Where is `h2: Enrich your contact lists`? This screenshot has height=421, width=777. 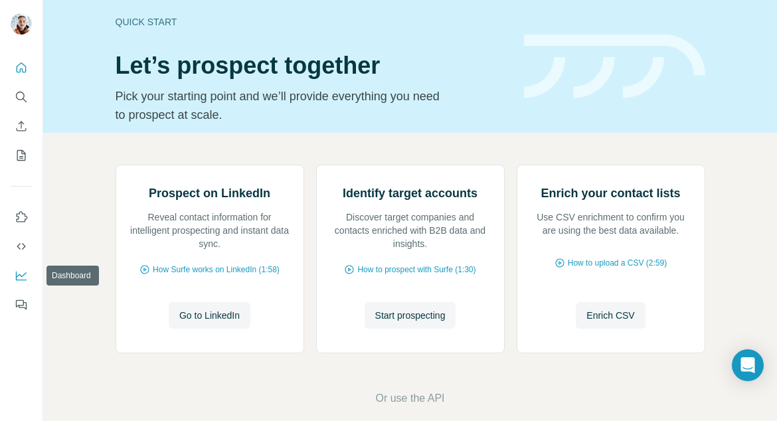 h2: Enrich your contact lists is located at coordinates (610, 193).